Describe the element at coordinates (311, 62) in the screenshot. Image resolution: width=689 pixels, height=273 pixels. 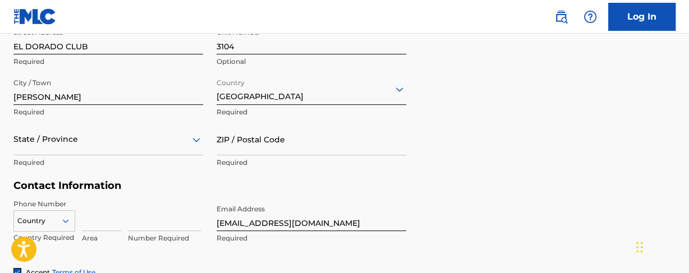
I see `p: Optional` at that location.